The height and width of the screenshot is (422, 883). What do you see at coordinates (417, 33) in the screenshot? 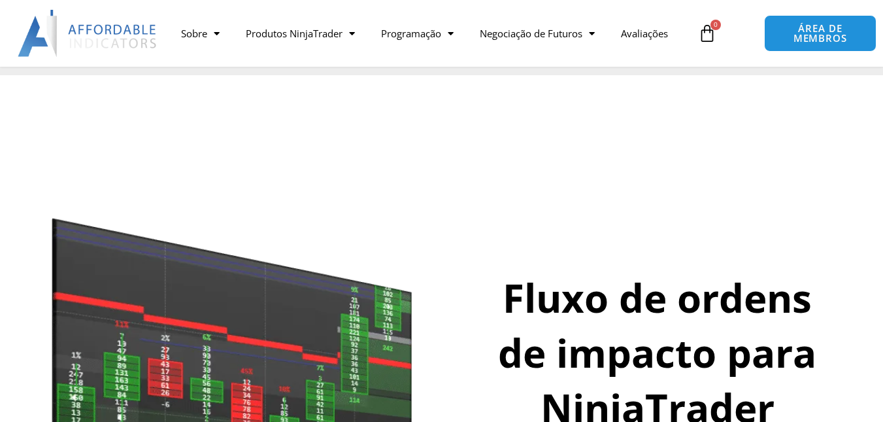
I see `a: Programação` at bounding box center [417, 33].